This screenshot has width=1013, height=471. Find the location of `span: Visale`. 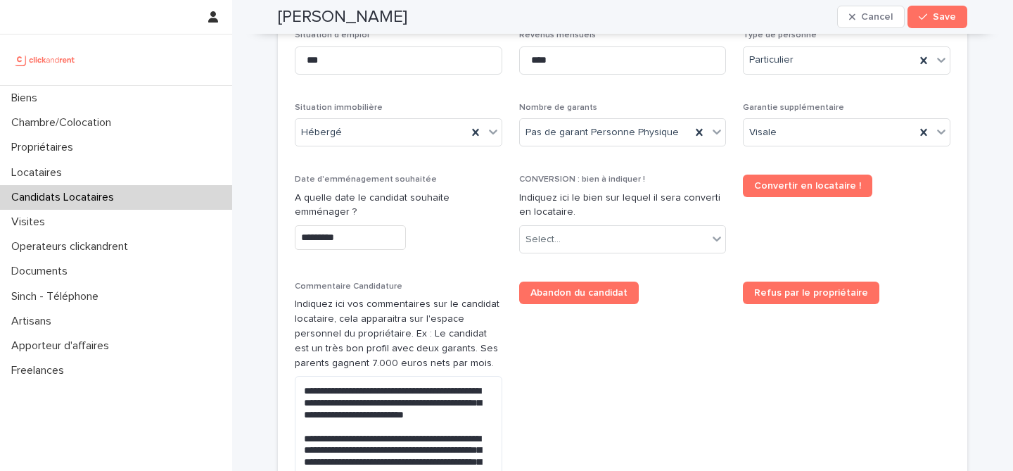

span: Visale is located at coordinates (763, 132).